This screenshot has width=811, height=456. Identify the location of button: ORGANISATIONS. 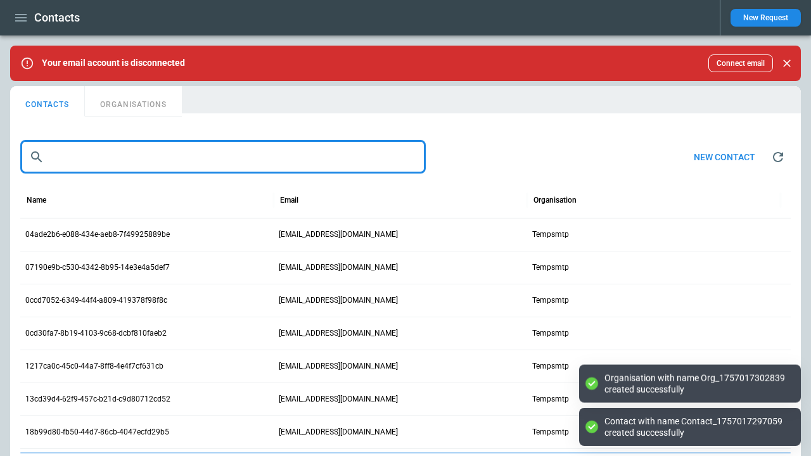
(133, 101).